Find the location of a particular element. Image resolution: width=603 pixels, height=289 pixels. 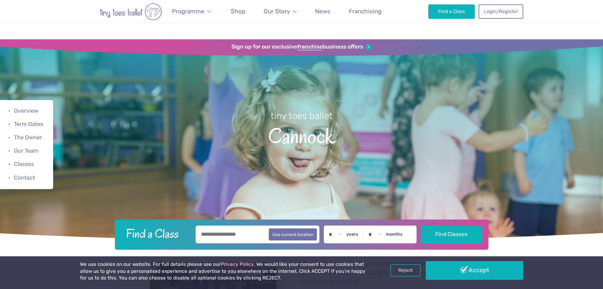

button: Use current location is located at coordinates (293, 234).